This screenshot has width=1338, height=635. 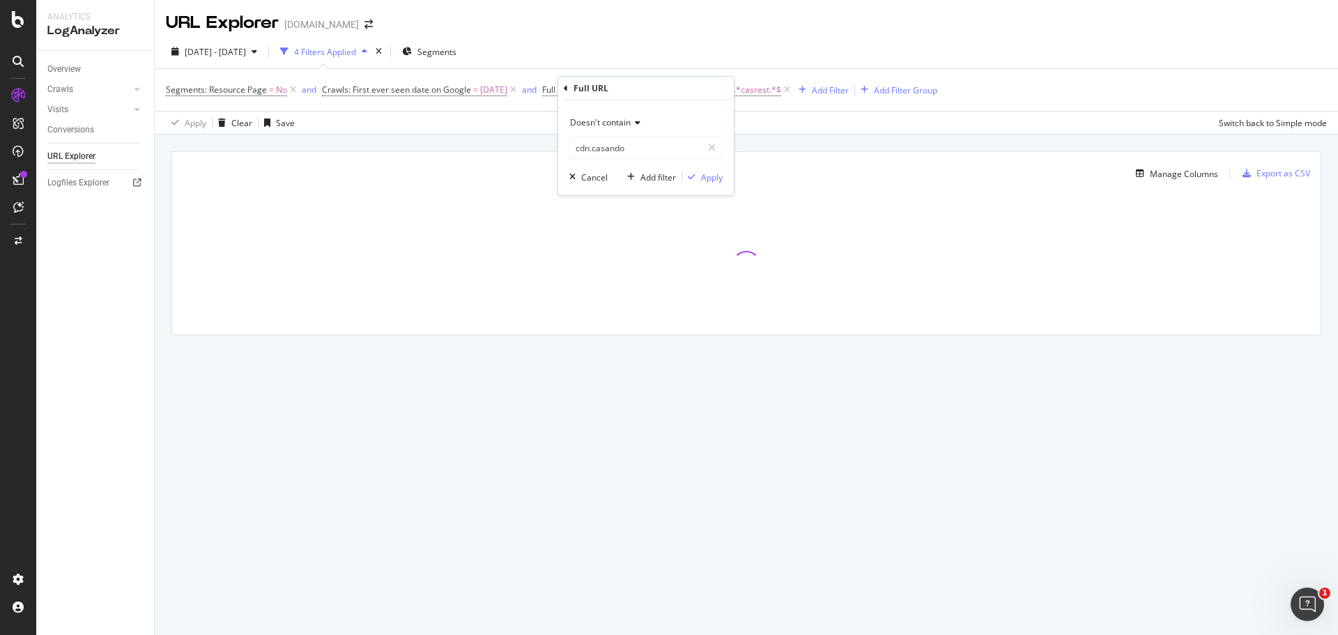 What do you see at coordinates (821, 90) in the screenshot?
I see `button: Add Filter` at bounding box center [821, 90].